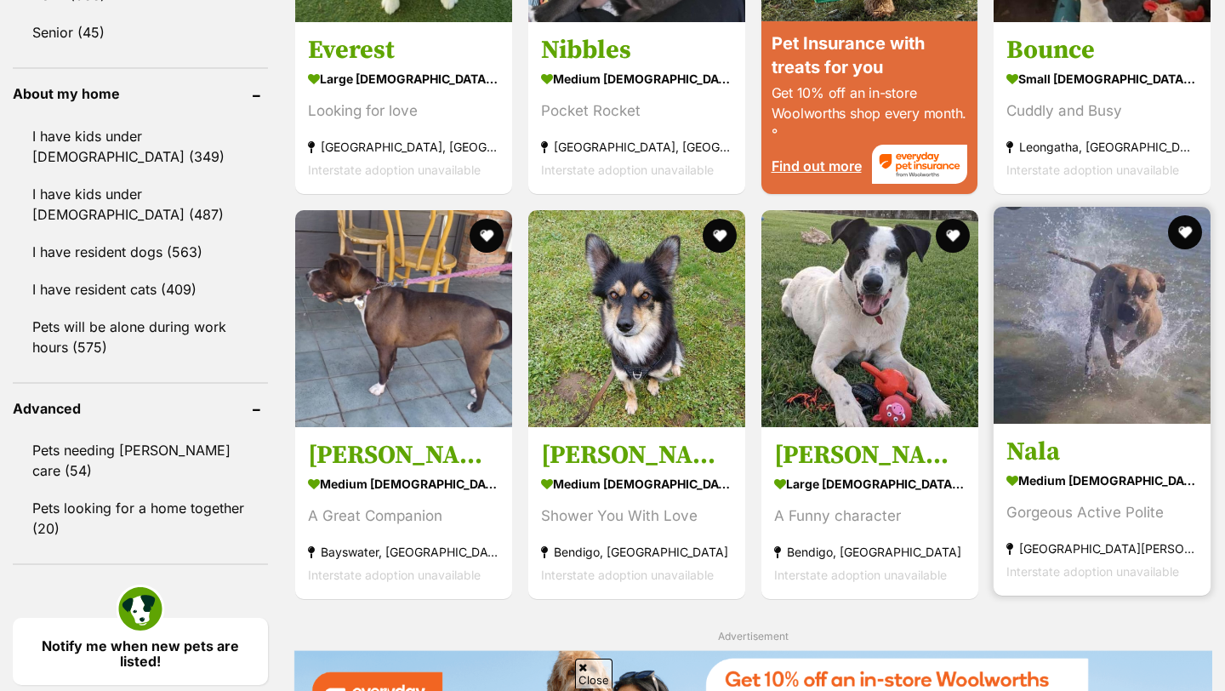 The width and height of the screenshot is (1225, 691). I want to click on div: Cuddly and Busy, so click(1102, 111).